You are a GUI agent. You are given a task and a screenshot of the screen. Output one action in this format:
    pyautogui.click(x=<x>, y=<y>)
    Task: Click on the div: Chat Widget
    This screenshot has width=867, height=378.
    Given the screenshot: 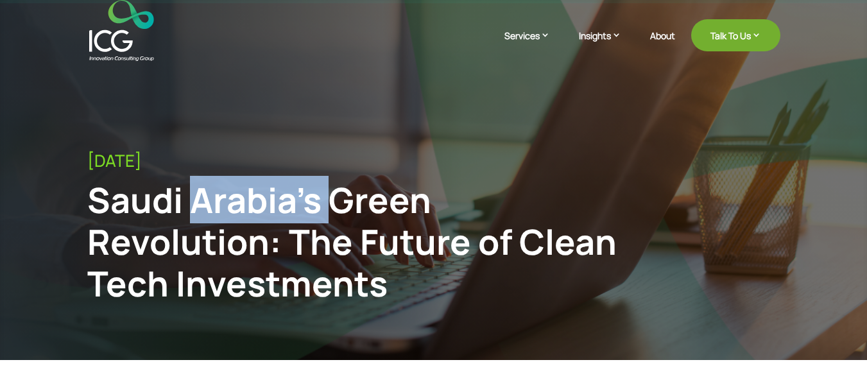 What is the action you would take?
    pyautogui.click(x=760, y=309)
    